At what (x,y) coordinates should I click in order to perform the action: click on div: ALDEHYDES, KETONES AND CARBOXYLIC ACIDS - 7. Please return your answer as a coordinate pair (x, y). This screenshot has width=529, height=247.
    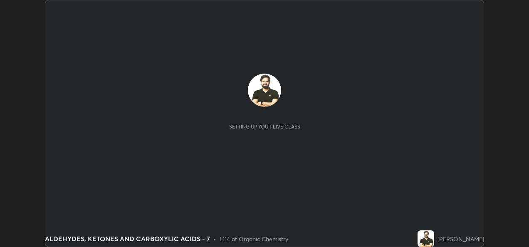
    Looking at the image, I should click on (127, 239).